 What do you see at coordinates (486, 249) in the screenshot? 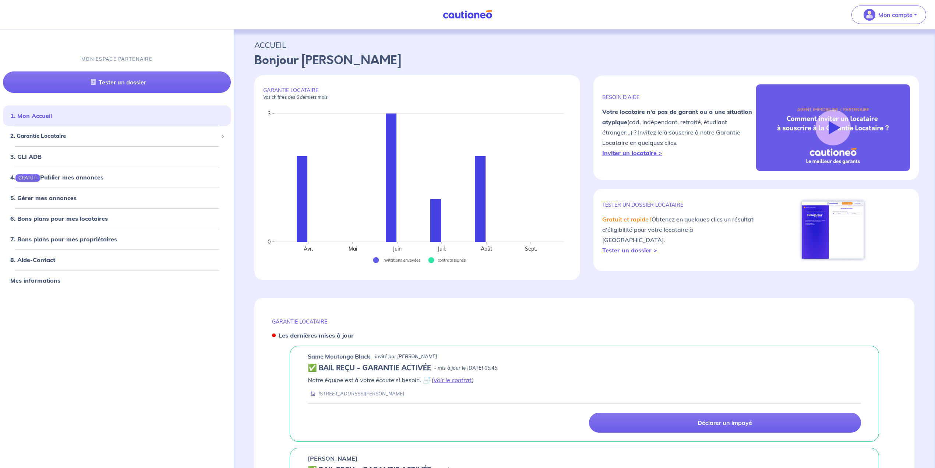
I see `text: Août` at bounding box center [486, 249].